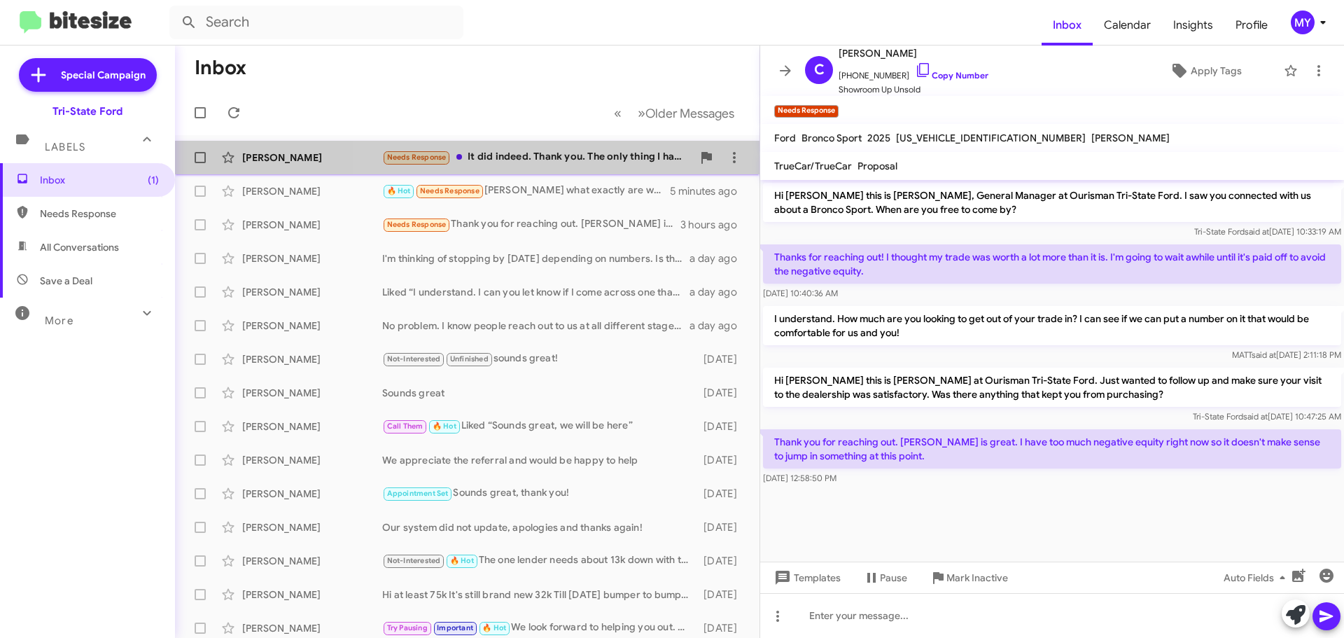  What do you see at coordinates (539, 627) in the screenshot?
I see `div: We look forward to helping you out. Just let us know` at bounding box center [539, 627].